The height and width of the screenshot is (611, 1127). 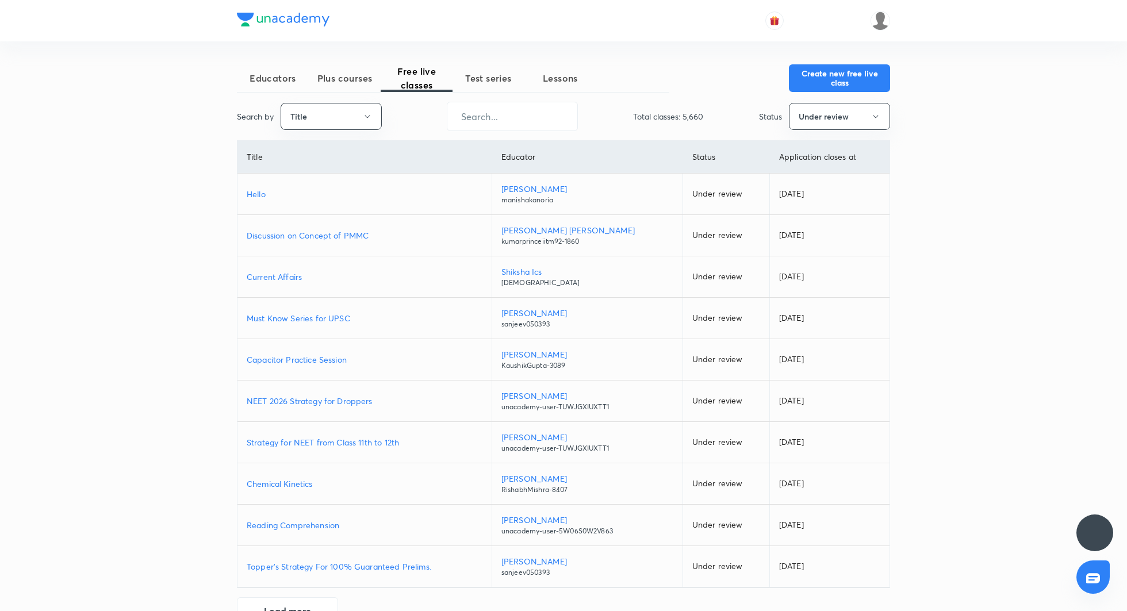 I want to click on button: Under review, so click(x=839, y=116).